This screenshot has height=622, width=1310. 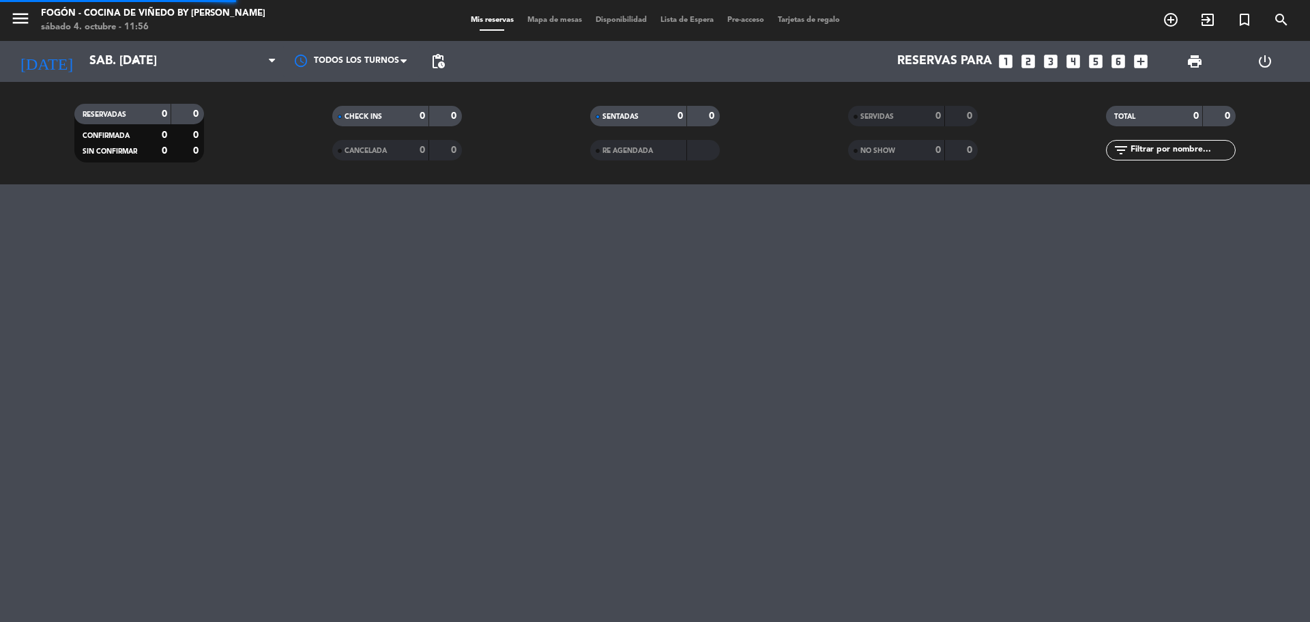 I want to click on span: RE AGENDADA, so click(x=628, y=151).